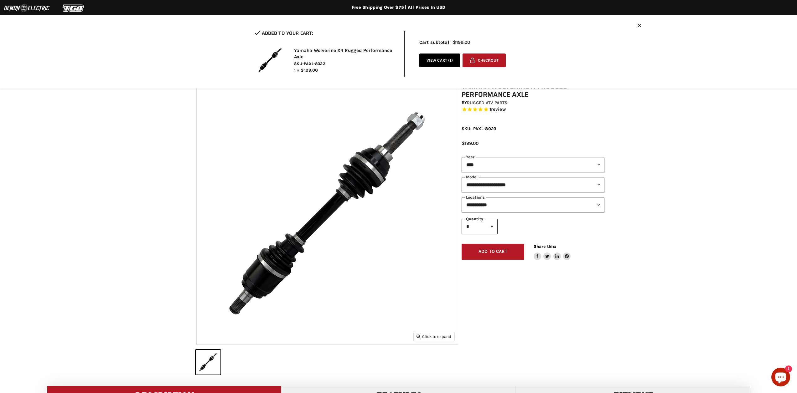  What do you see at coordinates (533, 165) in the screenshot?
I see `select: year` at bounding box center [533, 165].